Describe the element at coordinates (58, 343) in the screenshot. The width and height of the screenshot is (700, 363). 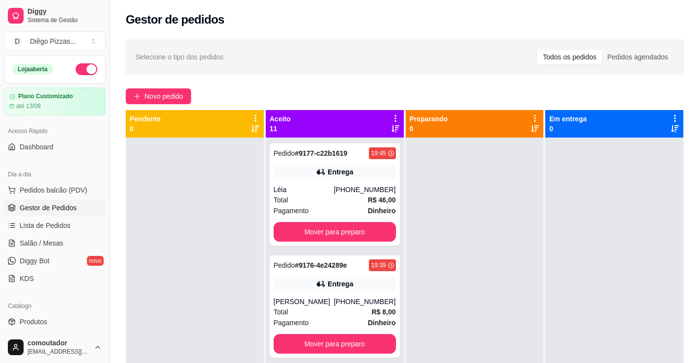
I see `span: comoutador` at that location.